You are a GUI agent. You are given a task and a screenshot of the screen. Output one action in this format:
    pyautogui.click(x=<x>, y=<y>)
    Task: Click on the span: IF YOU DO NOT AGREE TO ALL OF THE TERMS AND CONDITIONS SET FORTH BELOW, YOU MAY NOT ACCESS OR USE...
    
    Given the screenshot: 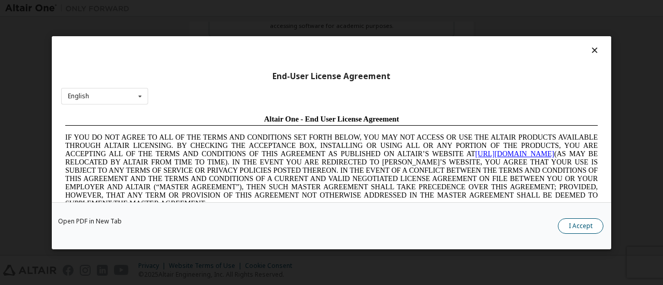 What is the action you would take?
    pyautogui.click(x=270, y=60)
    